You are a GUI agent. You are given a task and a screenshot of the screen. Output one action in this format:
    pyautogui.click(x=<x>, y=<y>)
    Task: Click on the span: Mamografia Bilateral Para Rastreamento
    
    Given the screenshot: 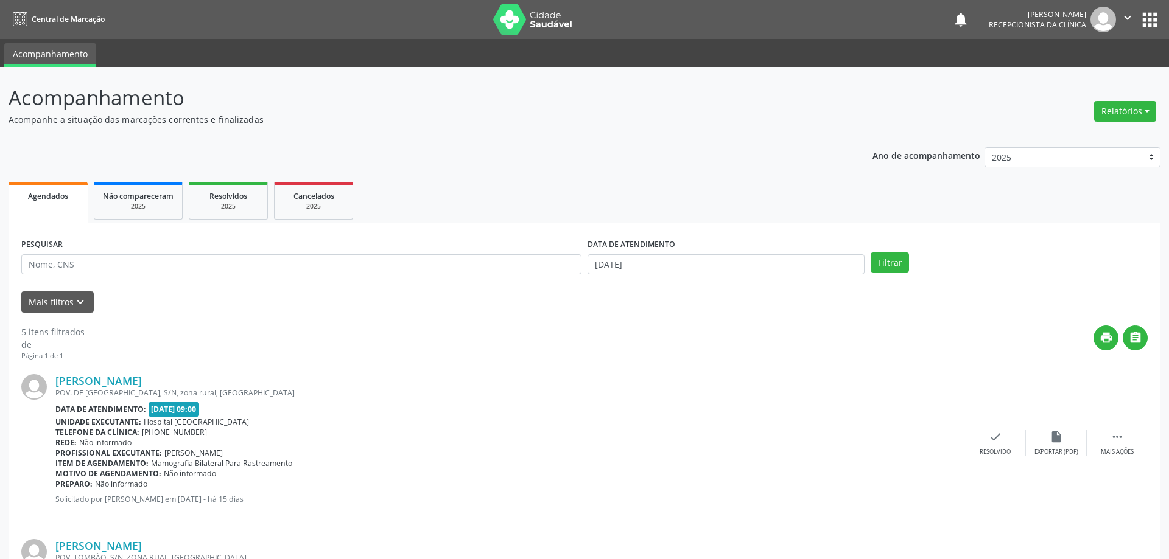 What is the action you would take?
    pyautogui.click(x=222, y=463)
    